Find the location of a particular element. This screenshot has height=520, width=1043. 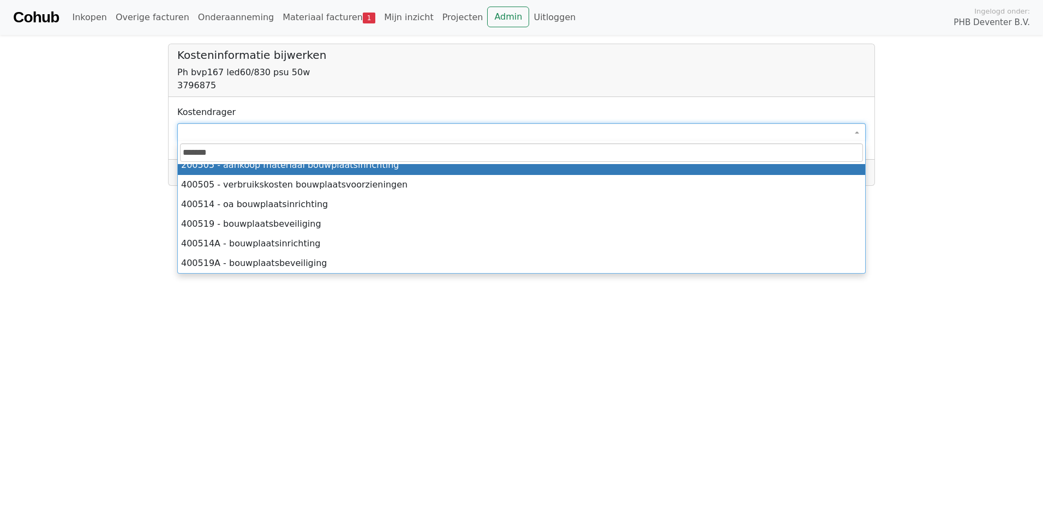

a: Cohub is located at coordinates (36, 17).